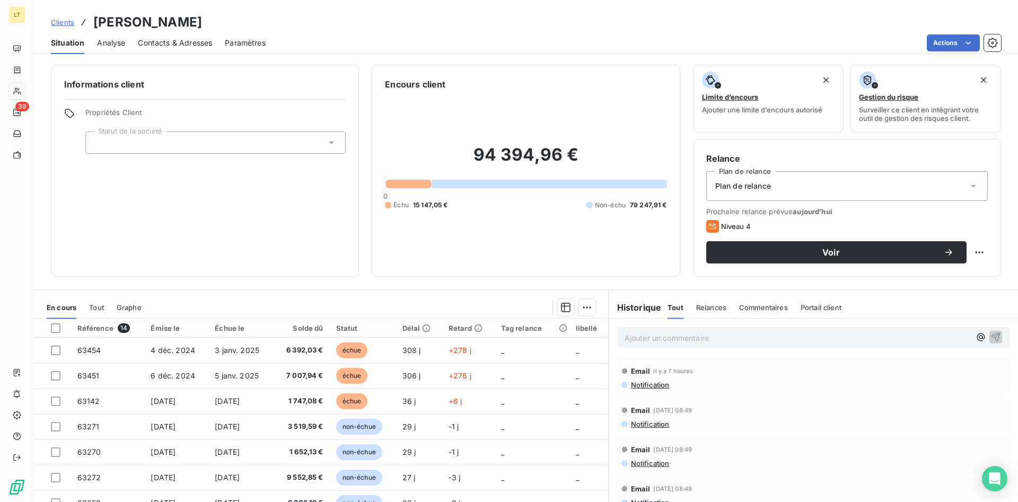  What do you see at coordinates (173, 350) in the screenshot?
I see `span: 4 déc. 2024` at bounding box center [173, 350].